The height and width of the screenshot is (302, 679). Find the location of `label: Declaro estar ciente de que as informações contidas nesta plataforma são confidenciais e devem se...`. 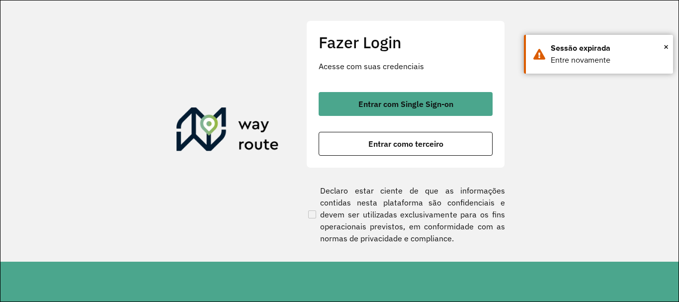

label: Declaro estar ciente de que as informações contidas nesta plataforma são confidenciais e devem se... is located at coordinates (406, 214).